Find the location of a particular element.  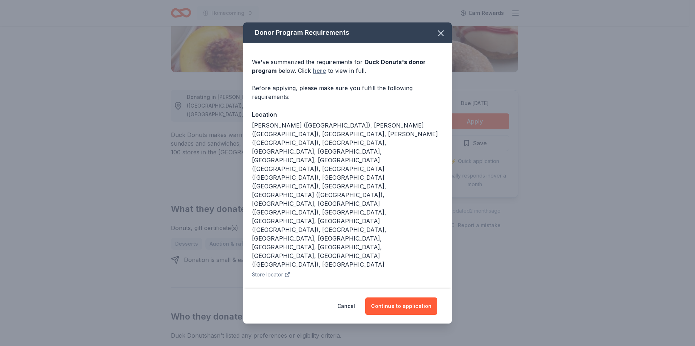

div: We've summarized the requirements for below. Click to view in full. is located at coordinates (348, 66).